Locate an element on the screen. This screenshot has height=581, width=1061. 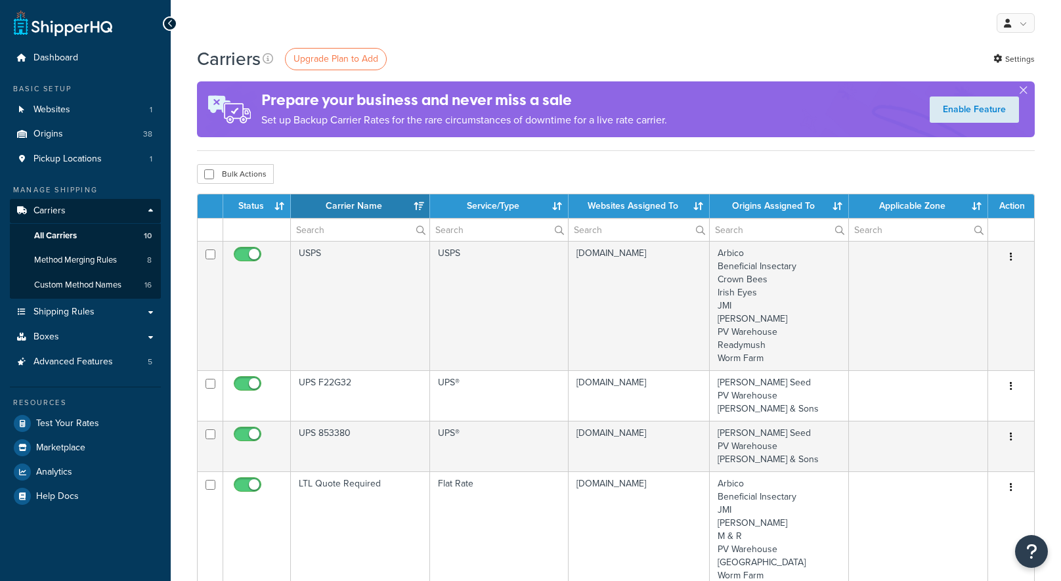
span: Marketplace is located at coordinates (60, 448).